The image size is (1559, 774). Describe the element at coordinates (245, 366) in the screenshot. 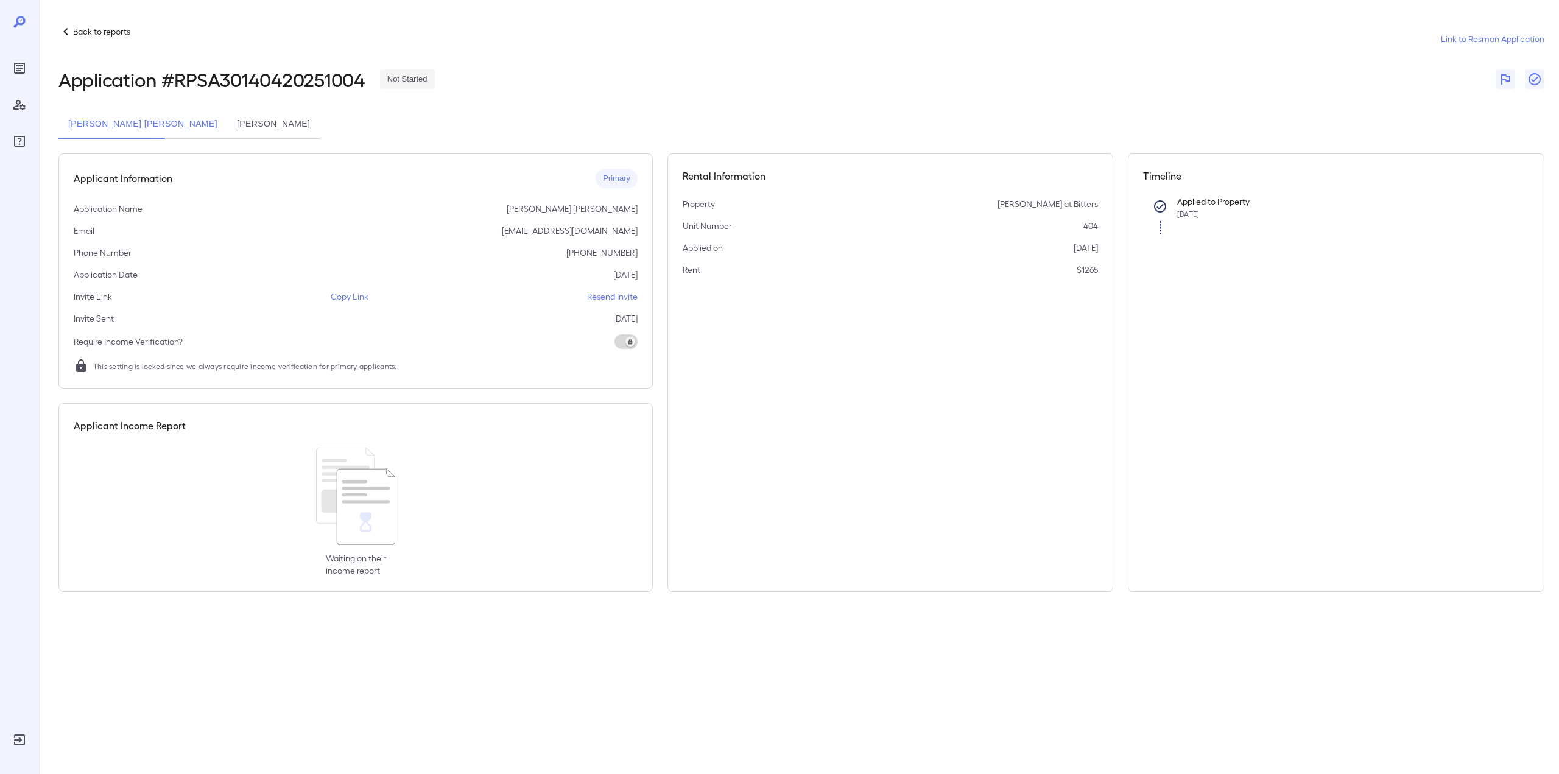

I see `span: This setting is locked since we always require income verification for primary applicants.` at that location.